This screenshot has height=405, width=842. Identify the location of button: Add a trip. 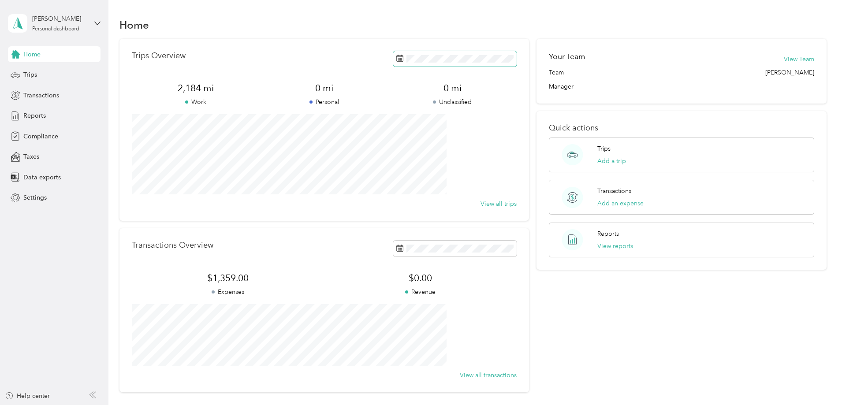
(612, 161).